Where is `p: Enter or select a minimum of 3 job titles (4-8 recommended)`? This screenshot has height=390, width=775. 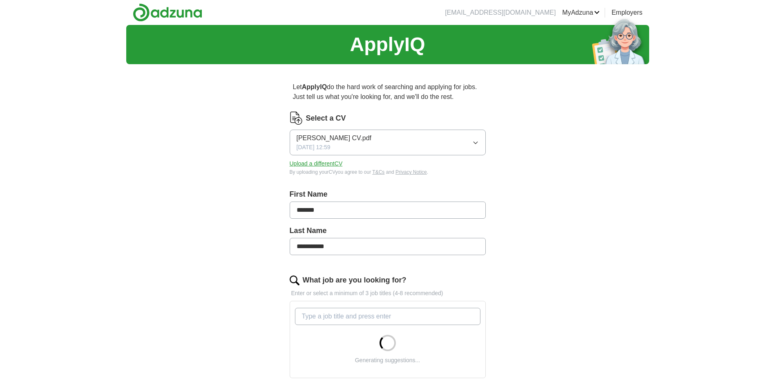
p: Enter or select a minimum of 3 job titles (4-8 recommended) is located at coordinates (388, 293).